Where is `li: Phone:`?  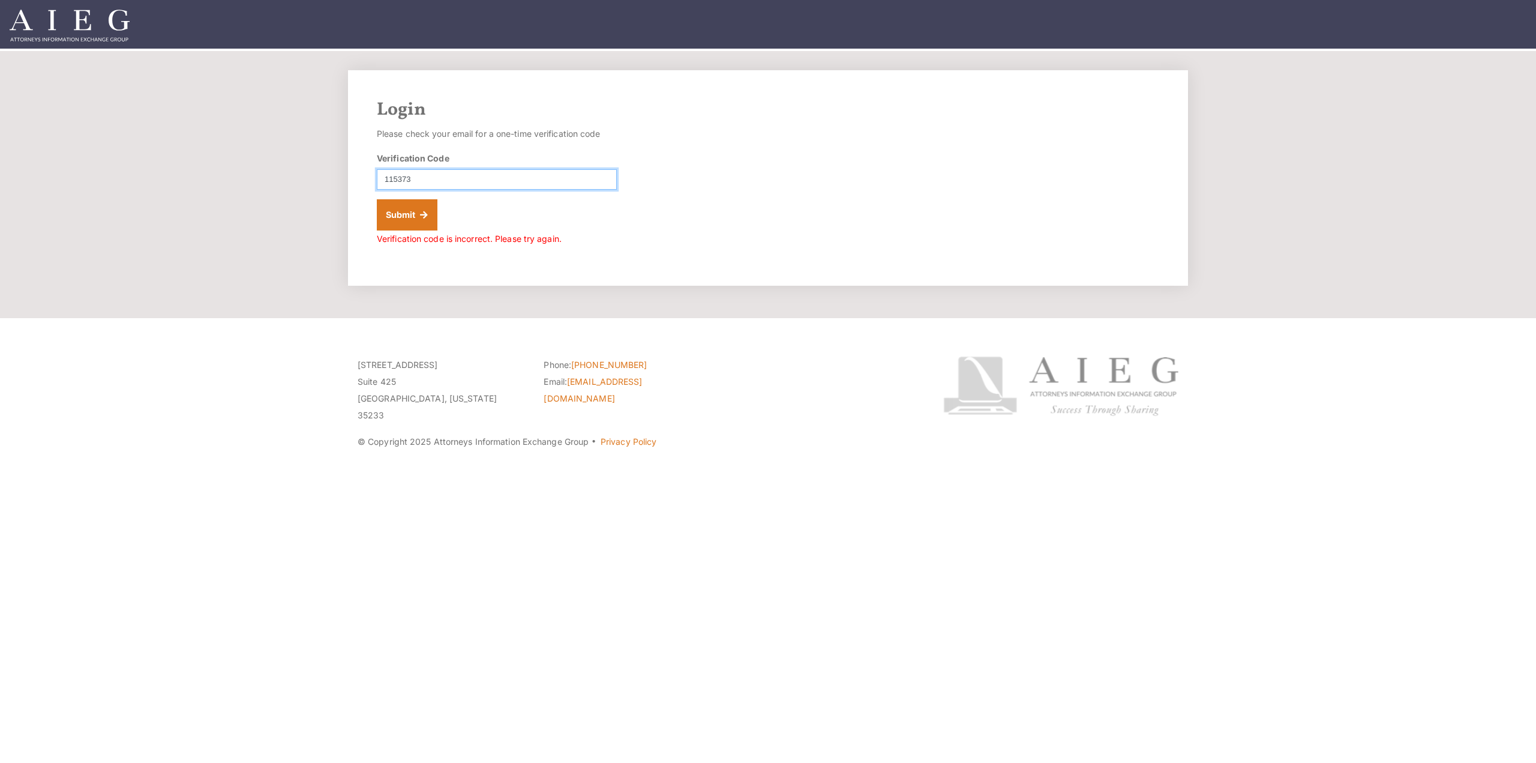 li: Phone: is located at coordinates (628, 365).